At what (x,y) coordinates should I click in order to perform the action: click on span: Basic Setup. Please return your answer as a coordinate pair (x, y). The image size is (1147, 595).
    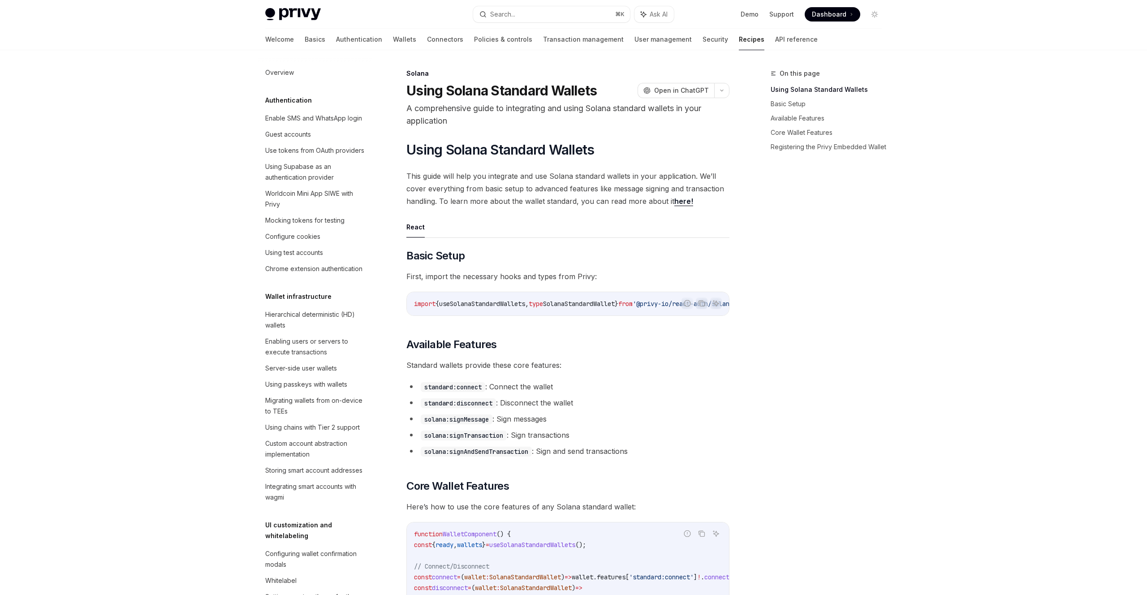
    Looking at the image, I should click on (436, 256).